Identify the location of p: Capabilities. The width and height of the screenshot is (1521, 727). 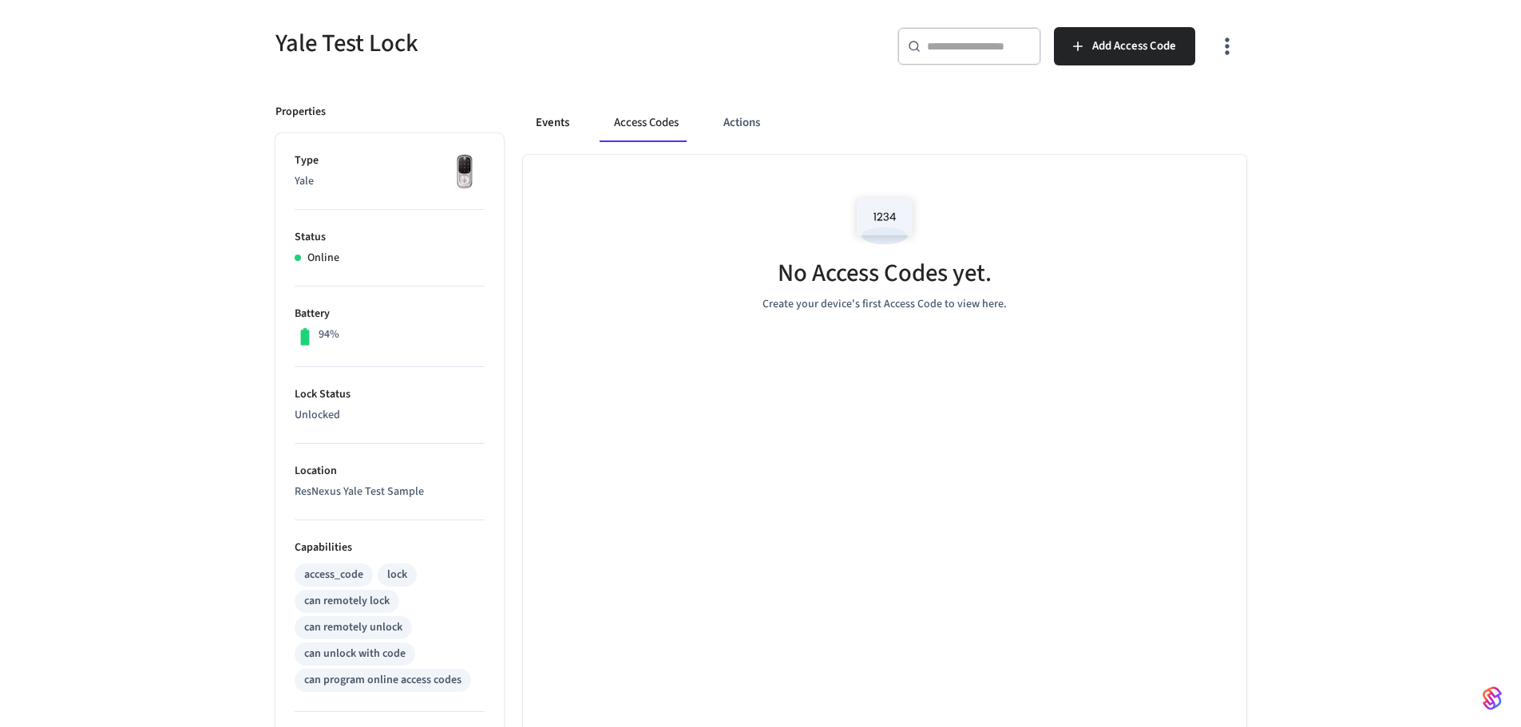
(390, 548).